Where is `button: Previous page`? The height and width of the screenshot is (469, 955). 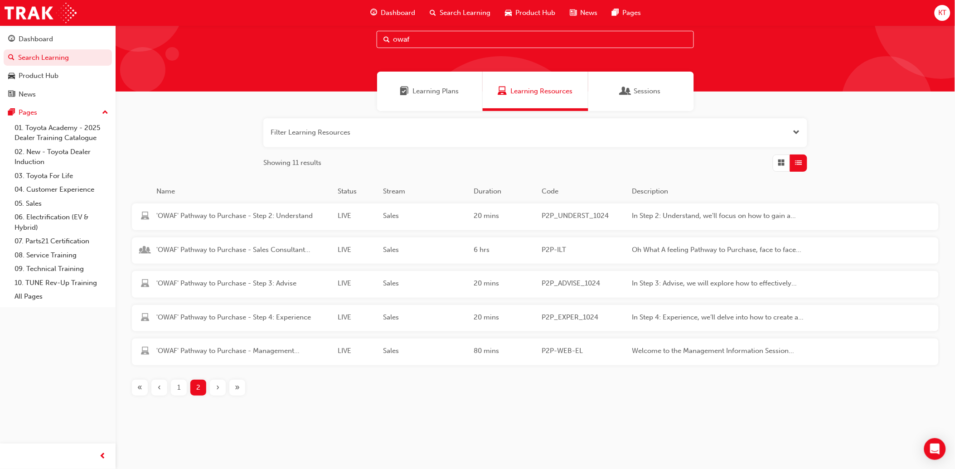 button: Previous page is located at coordinates (159, 387).